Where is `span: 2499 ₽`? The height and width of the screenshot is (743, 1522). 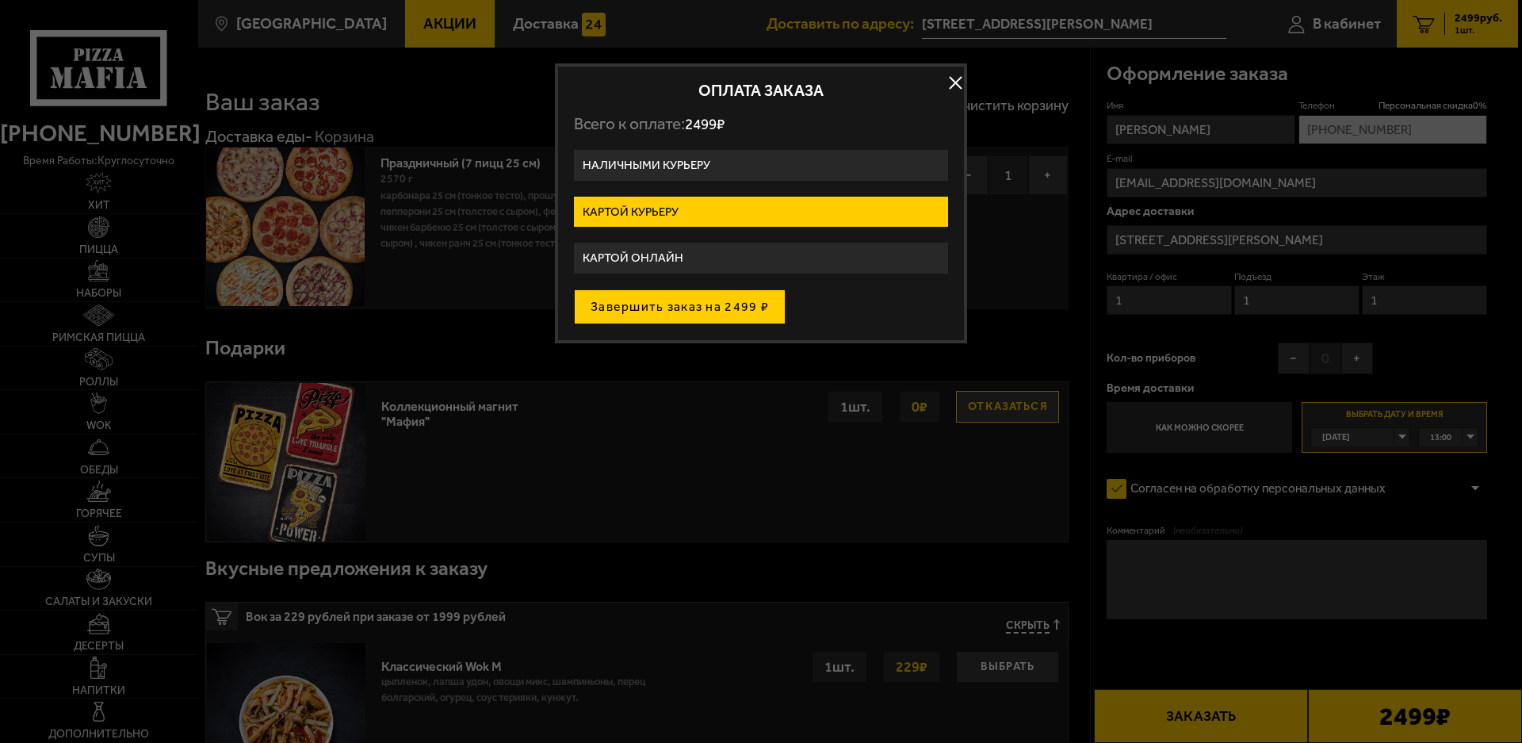 span: 2499 ₽ is located at coordinates (705, 124).